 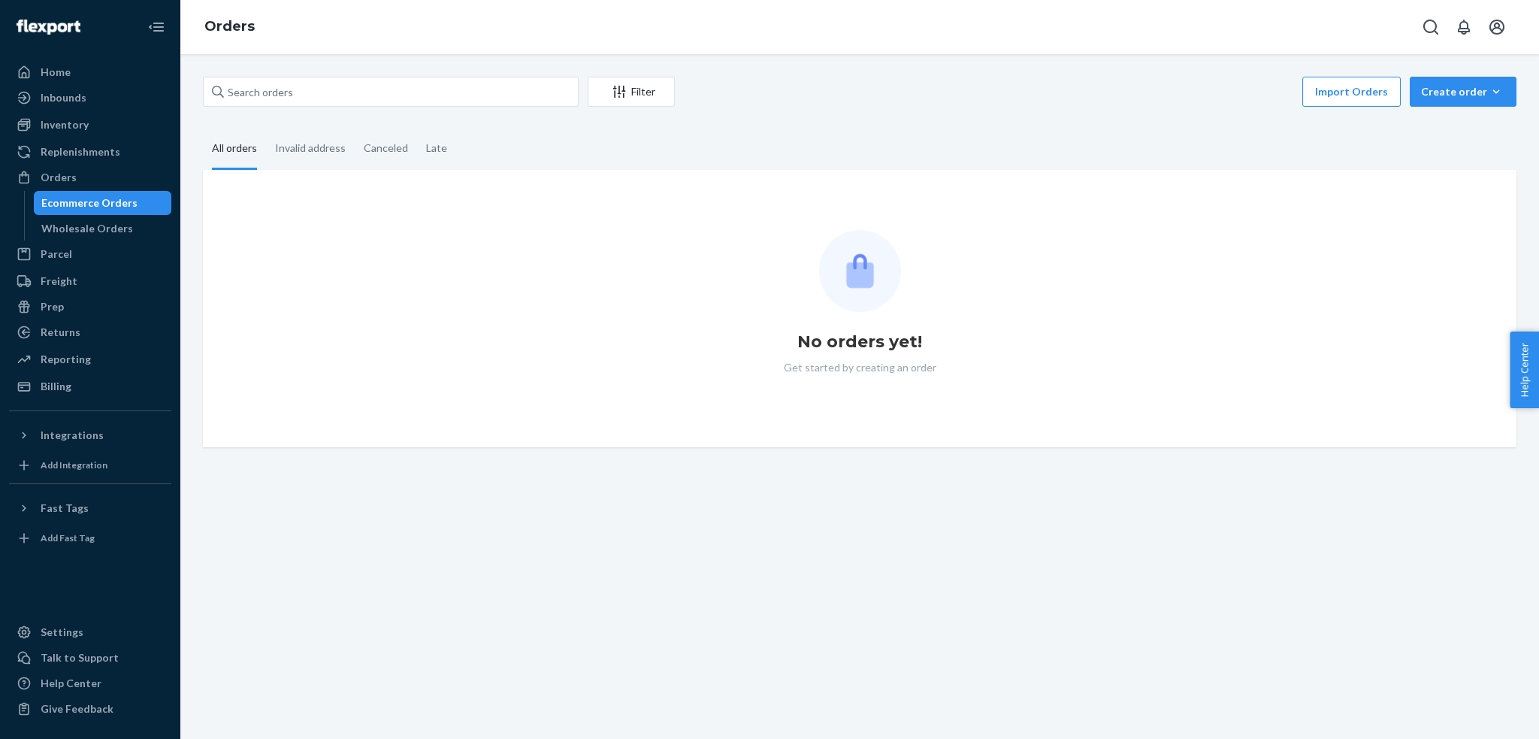 What do you see at coordinates (90, 508) in the screenshot?
I see `button: Fast Tags` at bounding box center [90, 508].